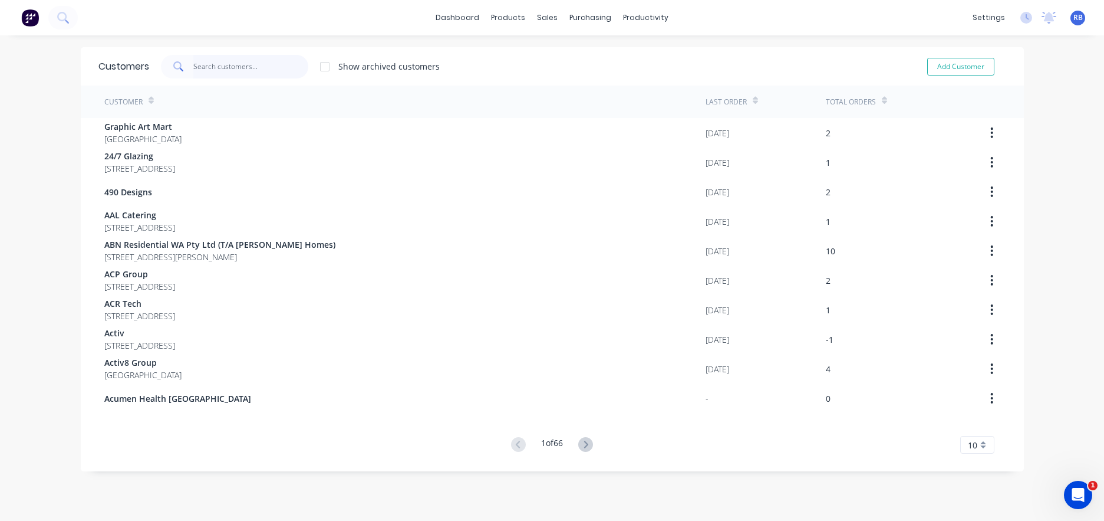 This screenshot has width=1104, height=521. What do you see at coordinates (851, 102) in the screenshot?
I see `div: Total Orders` at bounding box center [851, 102].